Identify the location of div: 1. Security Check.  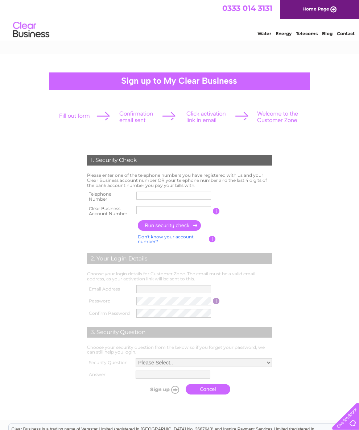
(179, 160).